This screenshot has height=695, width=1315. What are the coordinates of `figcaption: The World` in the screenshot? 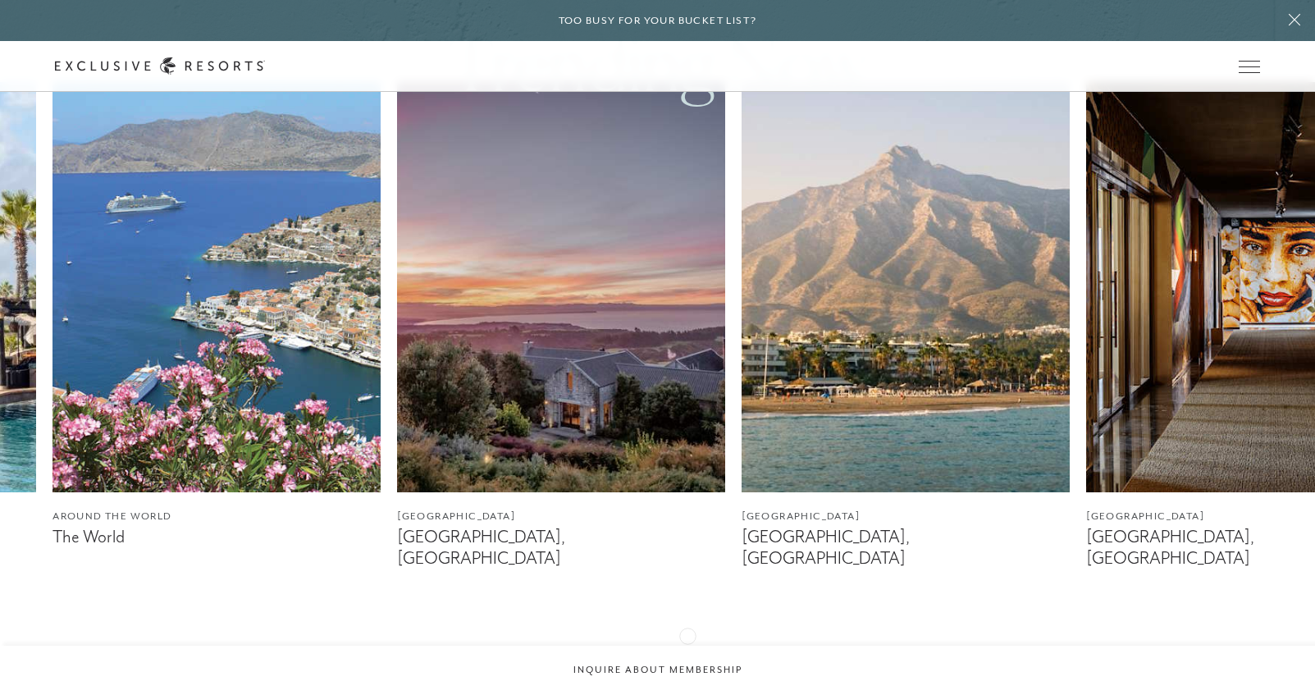 It's located at (217, 536).